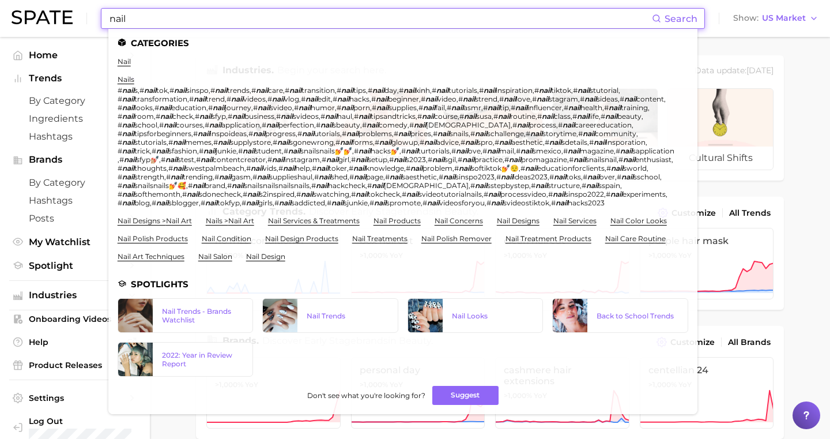 The height and width of the screenshot is (439, 830). I want to click on a: nail designs, so click(518, 220).